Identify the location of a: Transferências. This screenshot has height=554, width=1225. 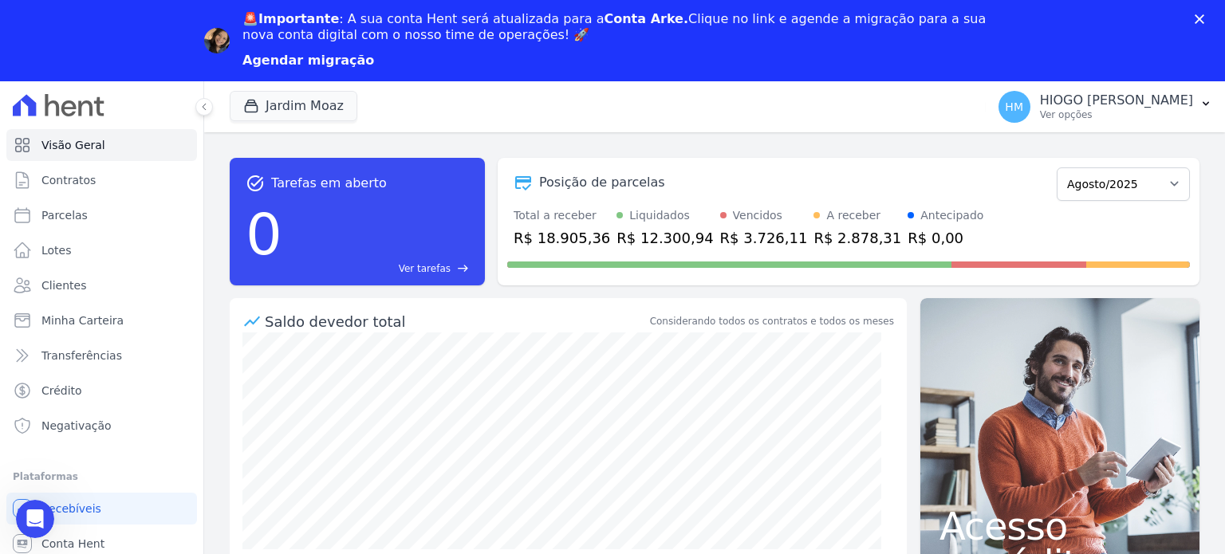
(101, 356).